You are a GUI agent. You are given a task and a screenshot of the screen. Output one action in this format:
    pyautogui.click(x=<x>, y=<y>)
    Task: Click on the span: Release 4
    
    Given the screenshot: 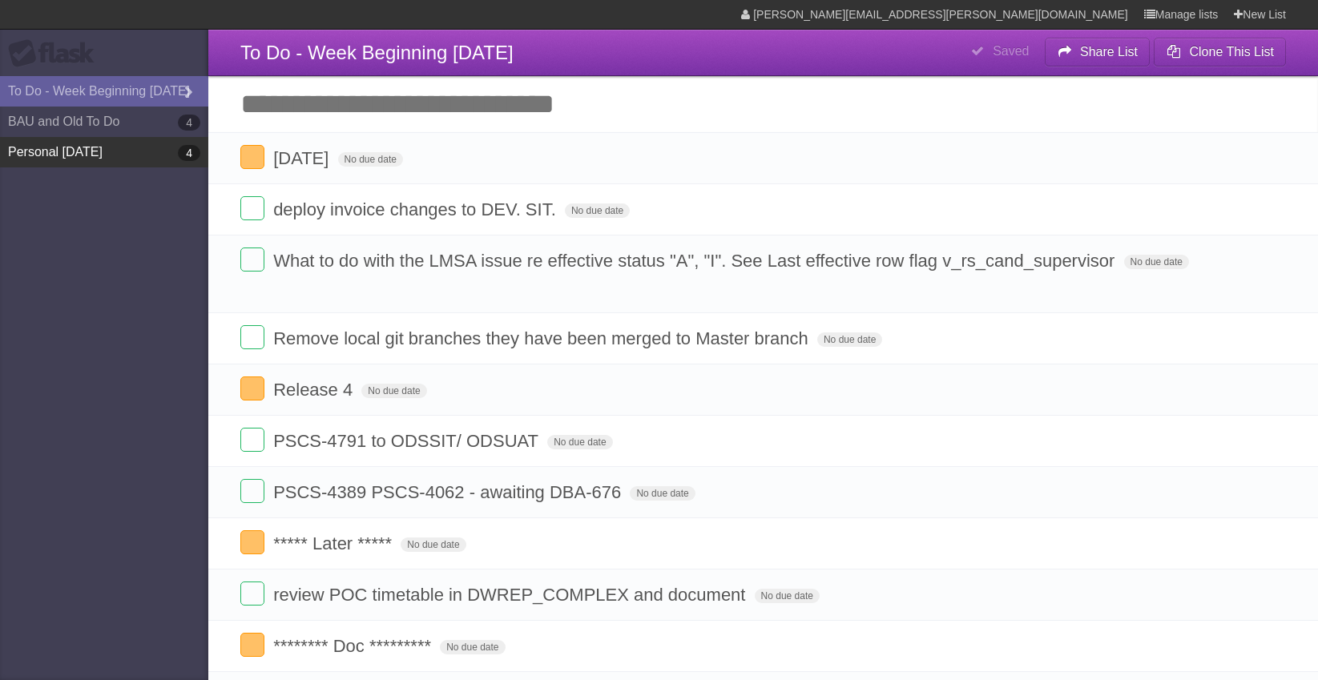 What is the action you would take?
    pyautogui.click(x=315, y=390)
    